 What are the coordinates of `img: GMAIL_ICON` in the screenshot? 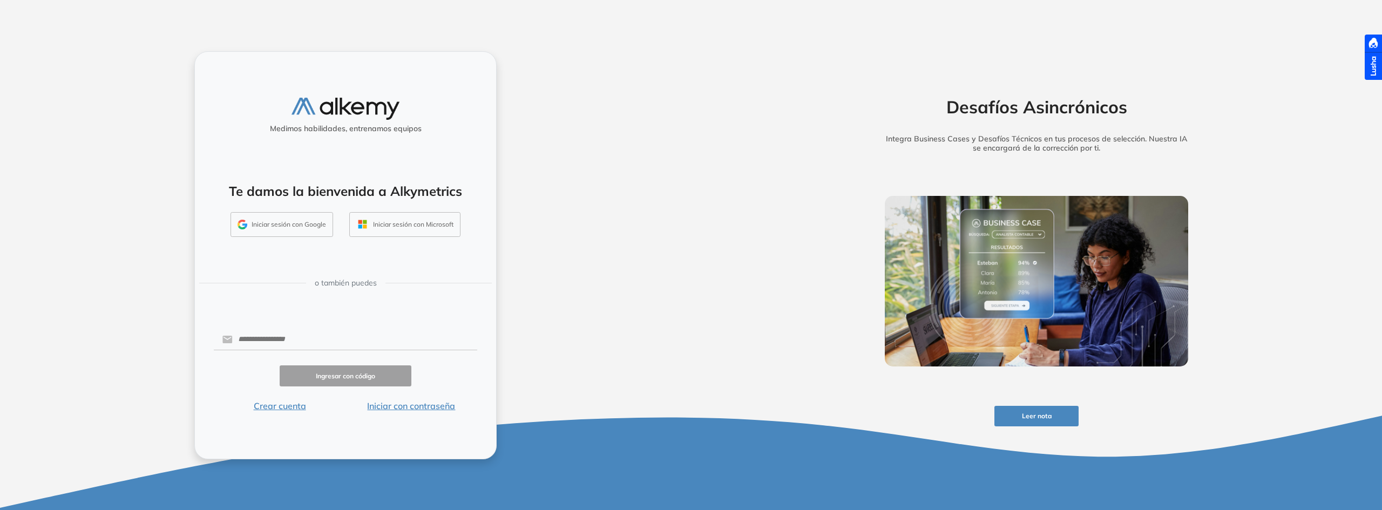 It's located at (242, 225).